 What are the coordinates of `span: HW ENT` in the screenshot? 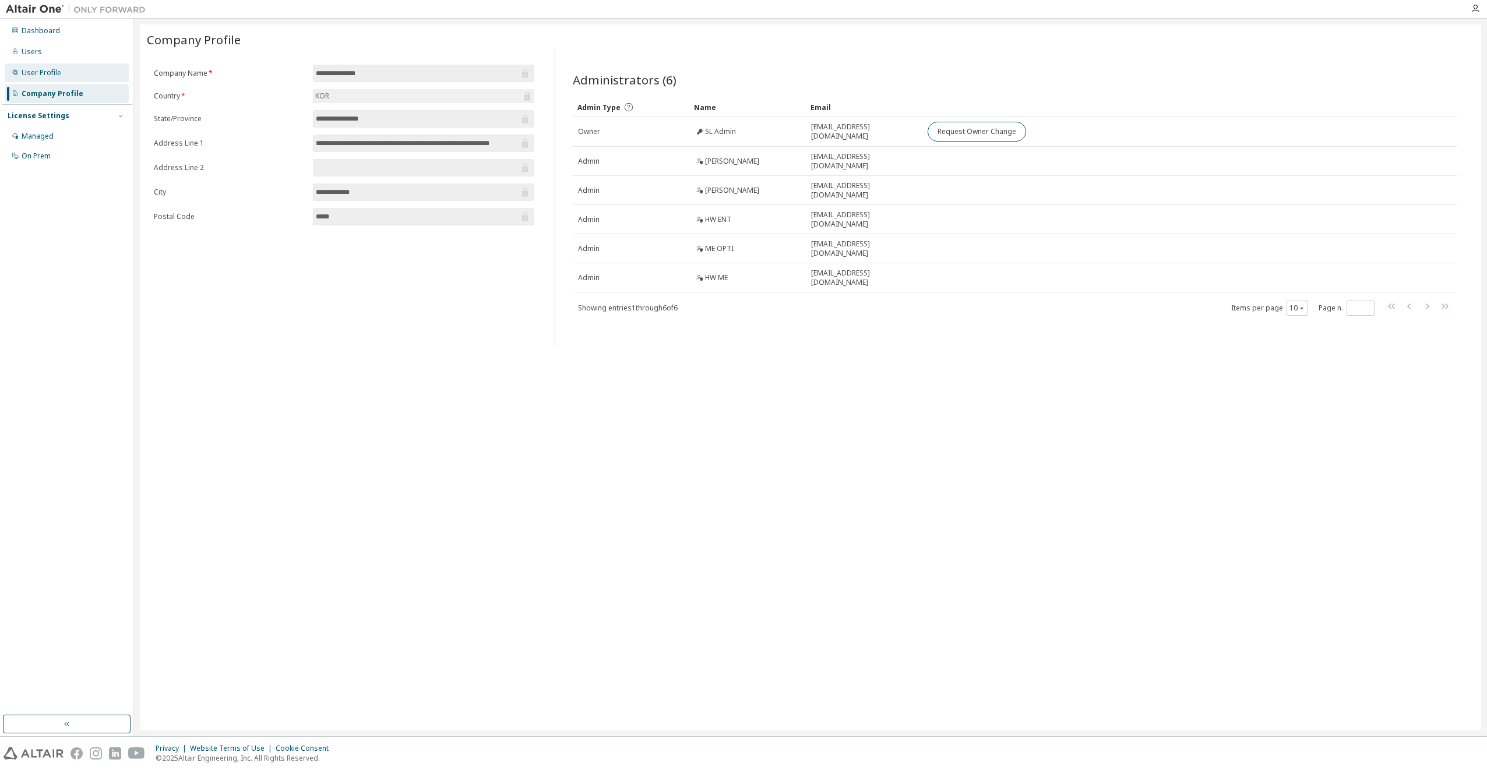 It's located at (718, 220).